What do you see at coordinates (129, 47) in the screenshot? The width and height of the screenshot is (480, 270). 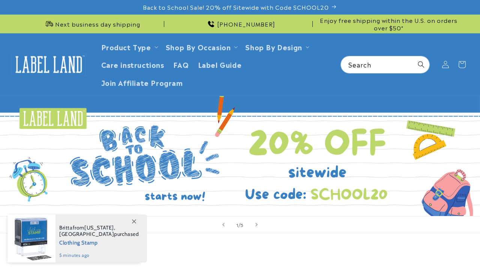 I see `summary: Product Type` at bounding box center [129, 47].